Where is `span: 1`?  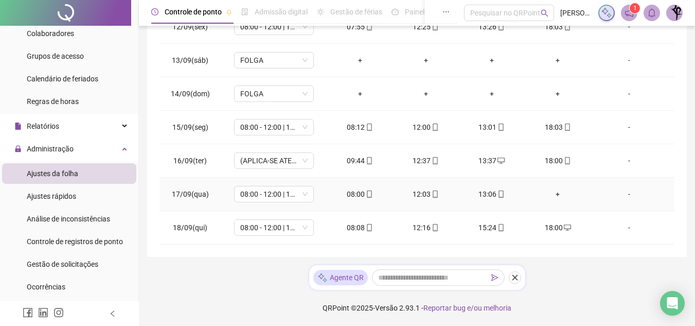
span: 1 is located at coordinates (635, 8).